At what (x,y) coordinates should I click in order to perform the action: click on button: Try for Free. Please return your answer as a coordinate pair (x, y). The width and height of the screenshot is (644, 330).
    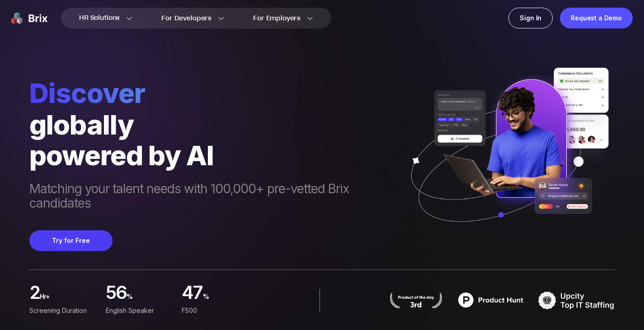
    Looking at the image, I should click on (71, 241).